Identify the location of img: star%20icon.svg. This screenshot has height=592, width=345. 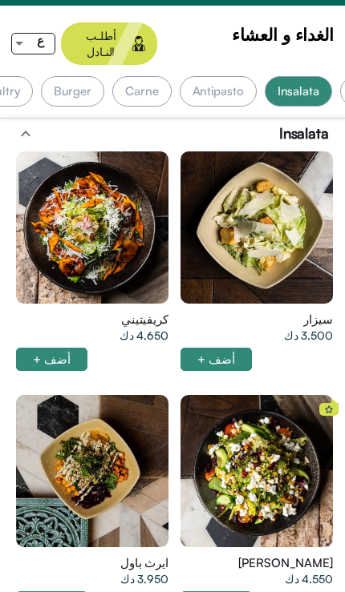
(328, 409).